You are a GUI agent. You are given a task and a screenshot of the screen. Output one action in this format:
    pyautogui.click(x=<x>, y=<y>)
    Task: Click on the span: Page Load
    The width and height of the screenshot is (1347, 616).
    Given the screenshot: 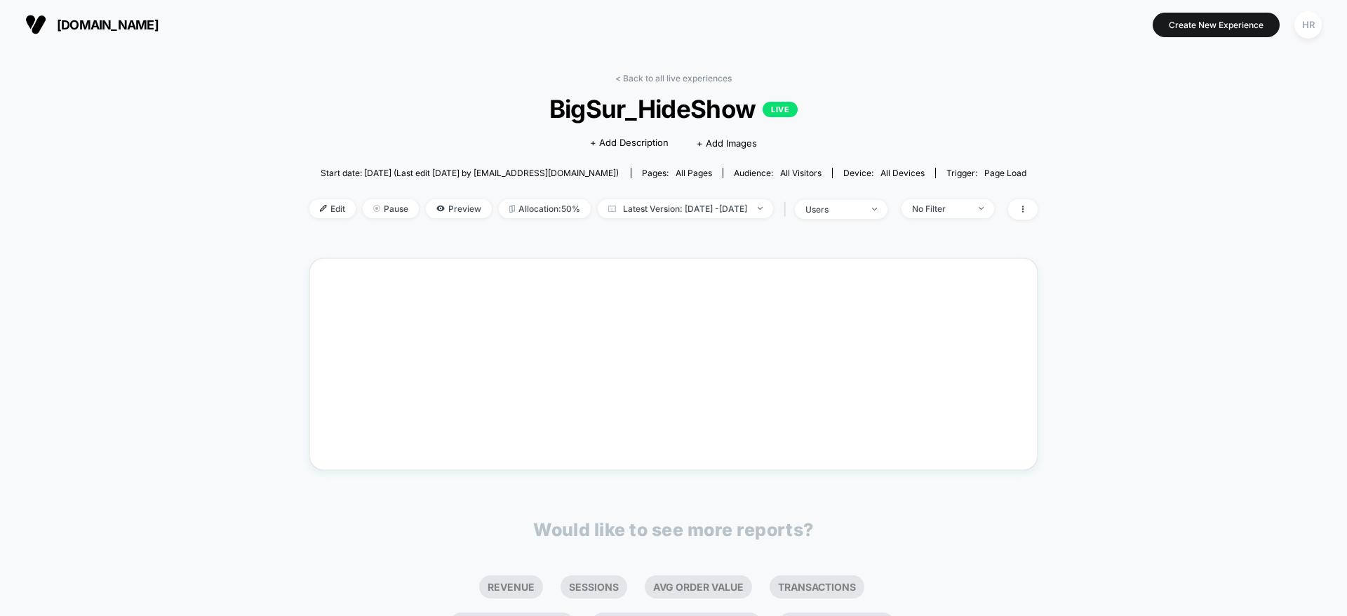 What is the action you would take?
    pyautogui.click(x=1005, y=173)
    